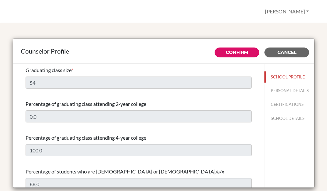 The height and width of the screenshot is (191, 327). Describe the element at coordinates (289, 91) in the screenshot. I see `button: PERSONAL DETAILS` at that location.